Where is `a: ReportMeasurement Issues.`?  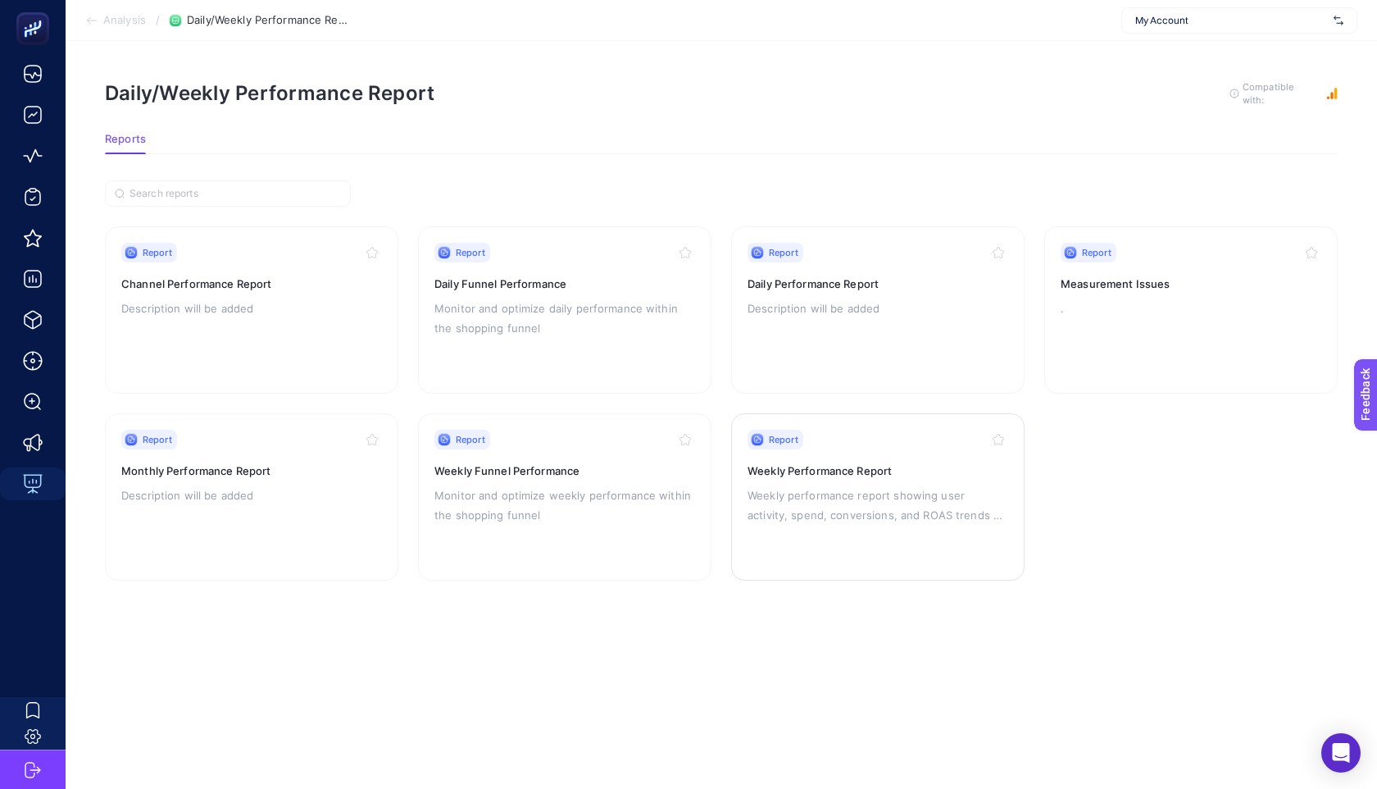
a: ReportMeasurement Issues. is located at coordinates (1191, 310).